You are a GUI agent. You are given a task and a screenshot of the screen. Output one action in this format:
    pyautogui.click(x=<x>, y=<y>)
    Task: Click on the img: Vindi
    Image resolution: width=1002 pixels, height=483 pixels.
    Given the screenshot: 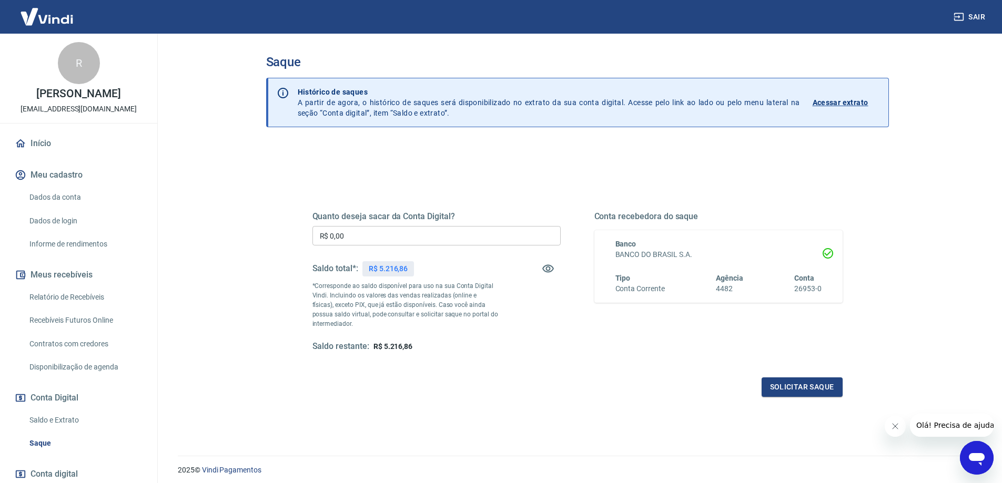 What is the action you would take?
    pyautogui.click(x=47, y=16)
    